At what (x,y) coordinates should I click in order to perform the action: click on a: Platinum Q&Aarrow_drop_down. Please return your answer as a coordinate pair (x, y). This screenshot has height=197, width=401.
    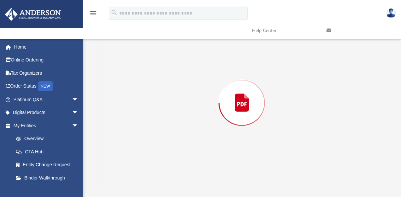
    Looking at the image, I should click on (46, 100).